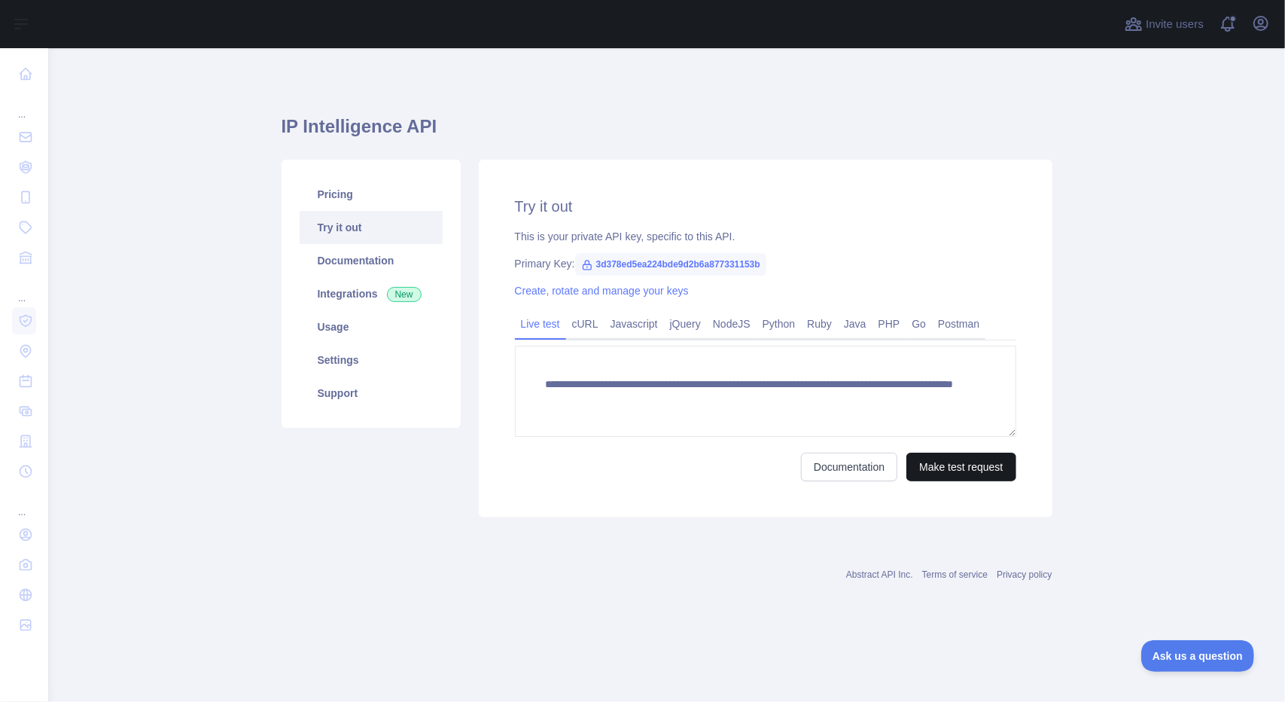 Image resolution: width=1285 pixels, height=702 pixels. Describe the element at coordinates (1164, 24) in the screenshot. I see `button: Invite users` at that location.